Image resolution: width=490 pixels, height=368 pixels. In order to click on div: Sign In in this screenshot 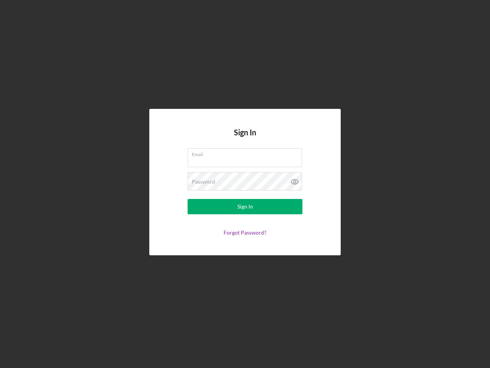, I will do `click(245, 206)`.